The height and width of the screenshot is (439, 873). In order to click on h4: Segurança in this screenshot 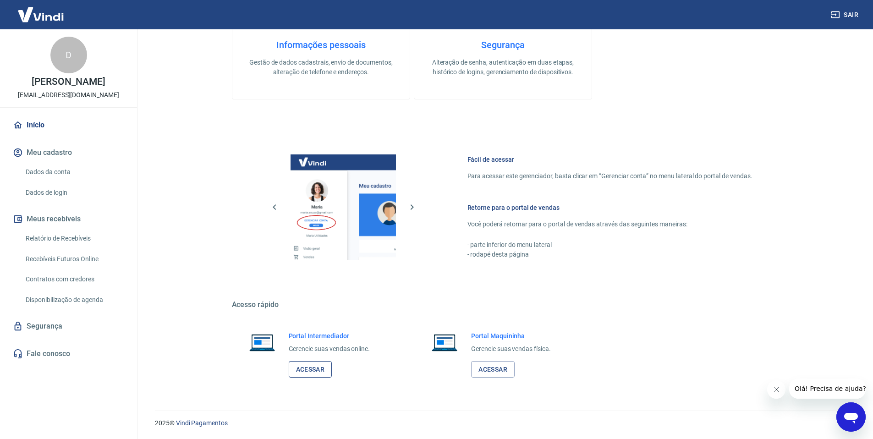, I will do `click(503, 45)`.